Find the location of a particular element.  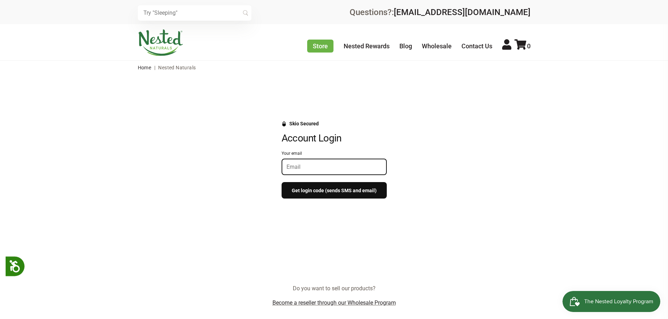

span: 0 is located at coordinates (529, 46).